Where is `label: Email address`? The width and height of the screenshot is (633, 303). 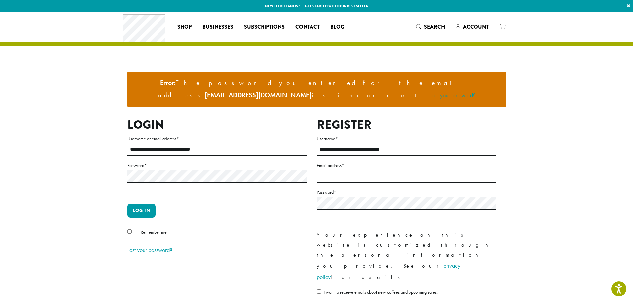 label: Email address is located at coordinates (406, 165).